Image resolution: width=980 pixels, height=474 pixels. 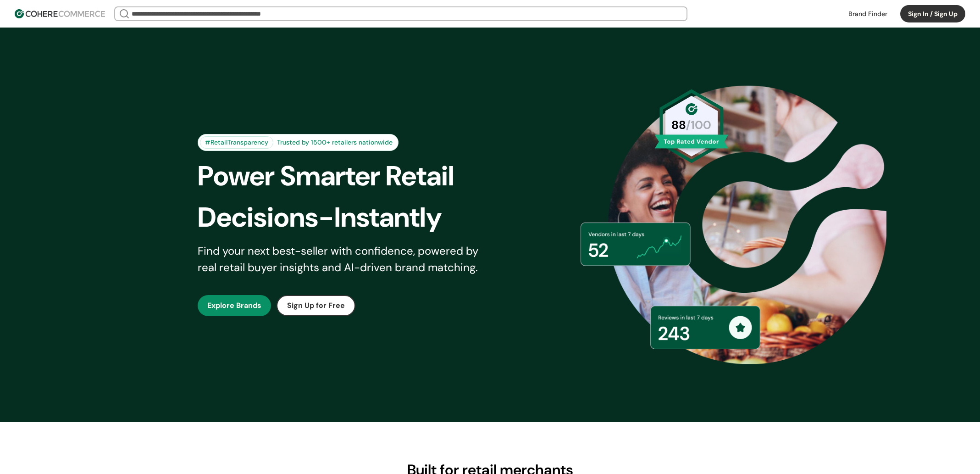 I want to click on button: Sign Up for Free, so click(x=316, y=306).